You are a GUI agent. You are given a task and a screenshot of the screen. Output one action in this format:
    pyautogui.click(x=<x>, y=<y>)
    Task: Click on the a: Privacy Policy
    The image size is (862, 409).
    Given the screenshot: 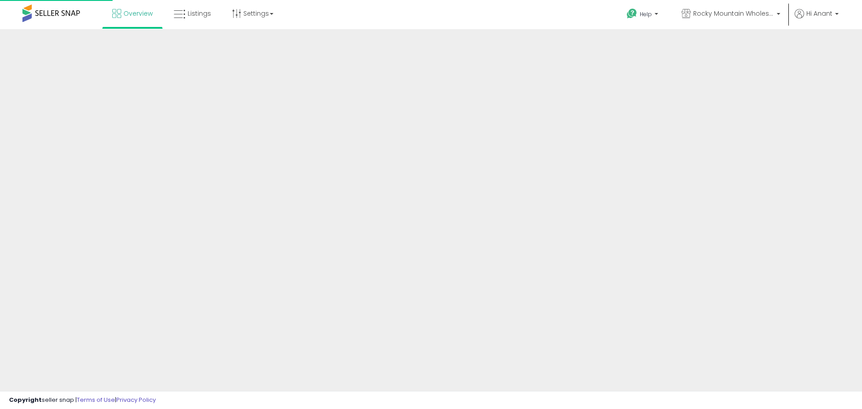 What is the action you would take?
    pyautogui.click(x=136, y=400)
    